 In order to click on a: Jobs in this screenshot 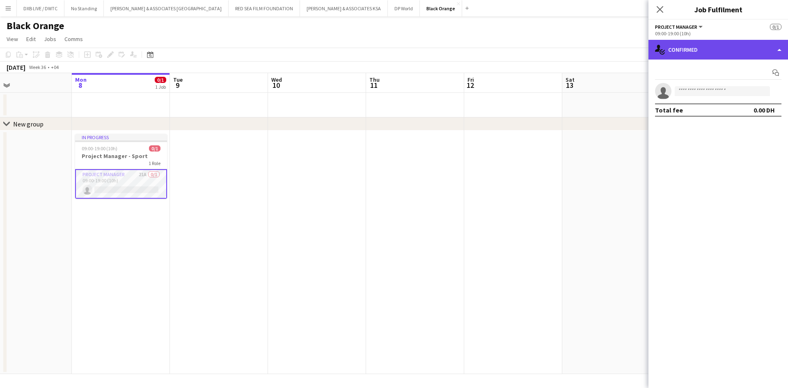, I will do `click(50, 39)`.